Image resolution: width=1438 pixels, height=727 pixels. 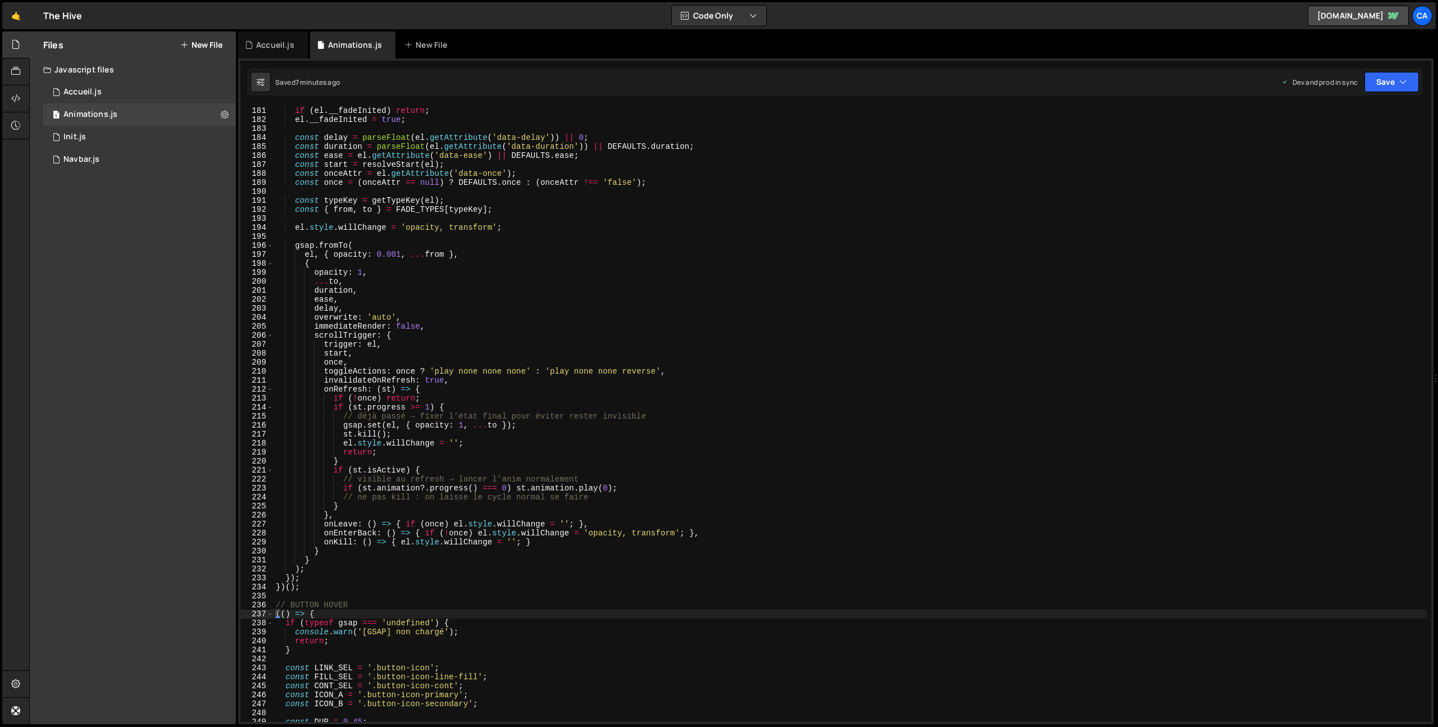 I want to click on div: 221, so click(x=257, y=470).